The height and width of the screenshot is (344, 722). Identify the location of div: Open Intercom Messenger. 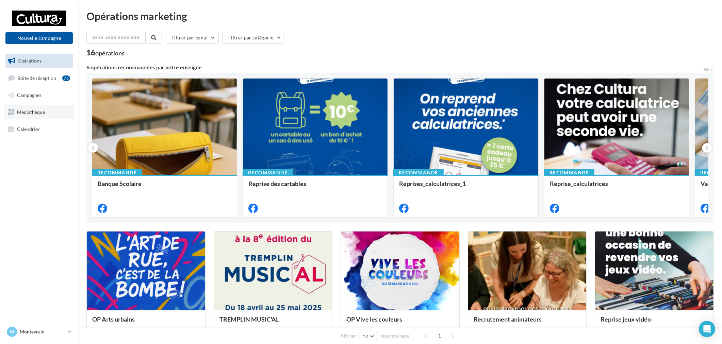
(707, 329).